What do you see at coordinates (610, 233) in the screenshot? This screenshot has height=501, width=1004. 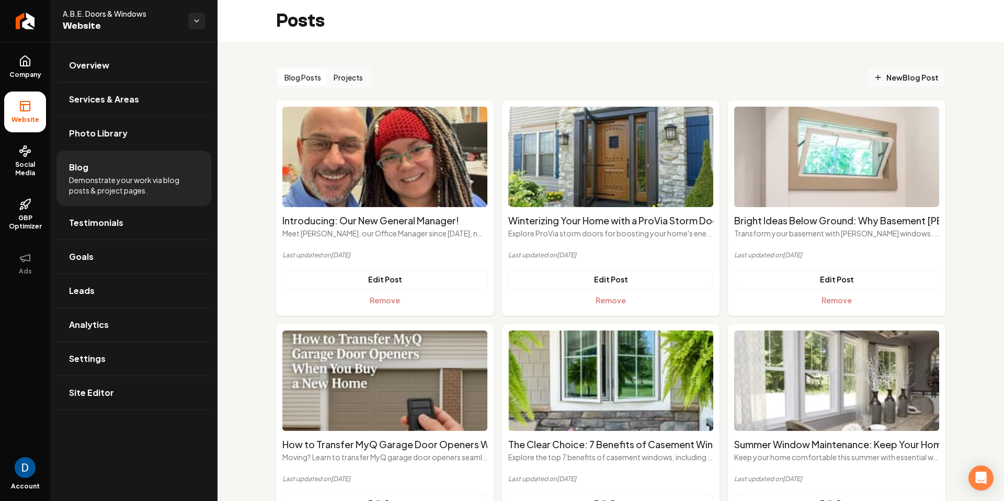 I see `p: Explore ProVia storm doors for boosting your home's energy efficiency and curb appeal. Durable an...` at bounding box center [610, 233].